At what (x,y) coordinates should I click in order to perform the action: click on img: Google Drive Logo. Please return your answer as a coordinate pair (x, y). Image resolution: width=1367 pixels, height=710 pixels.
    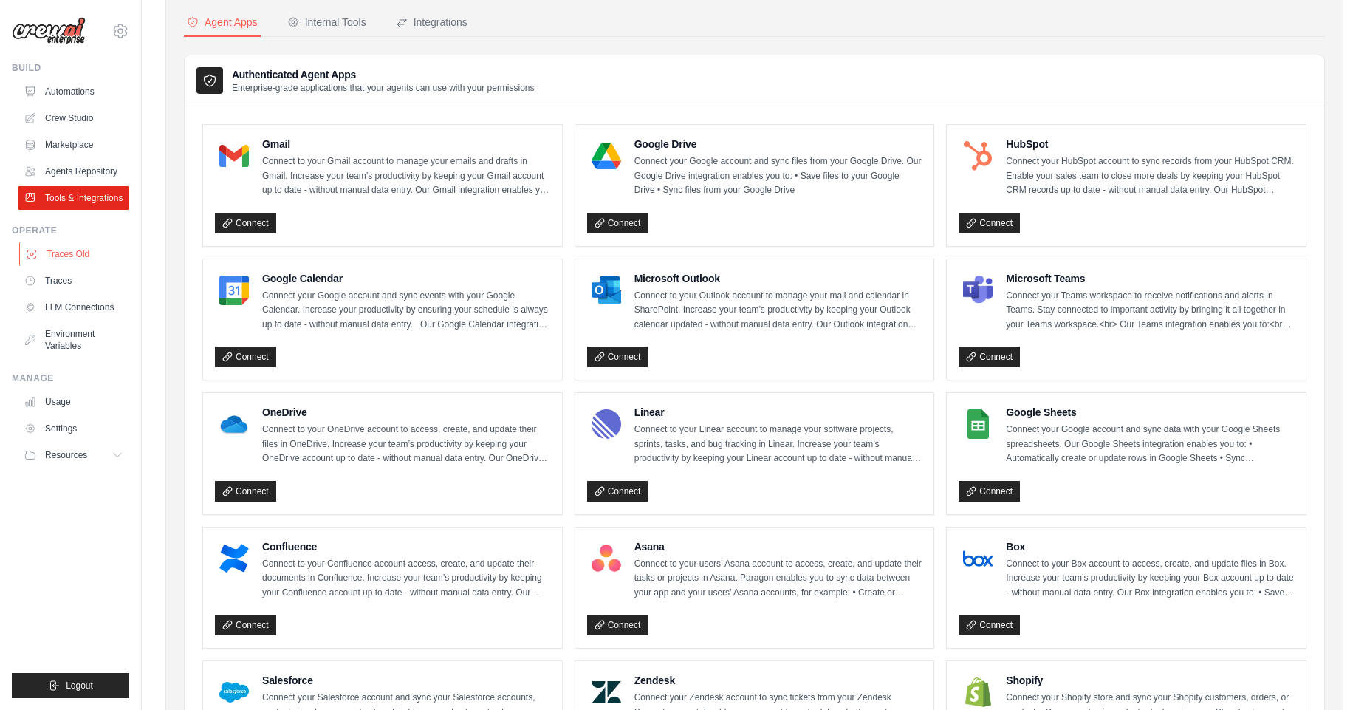
    Looking at the image, I should click on (606, 156).